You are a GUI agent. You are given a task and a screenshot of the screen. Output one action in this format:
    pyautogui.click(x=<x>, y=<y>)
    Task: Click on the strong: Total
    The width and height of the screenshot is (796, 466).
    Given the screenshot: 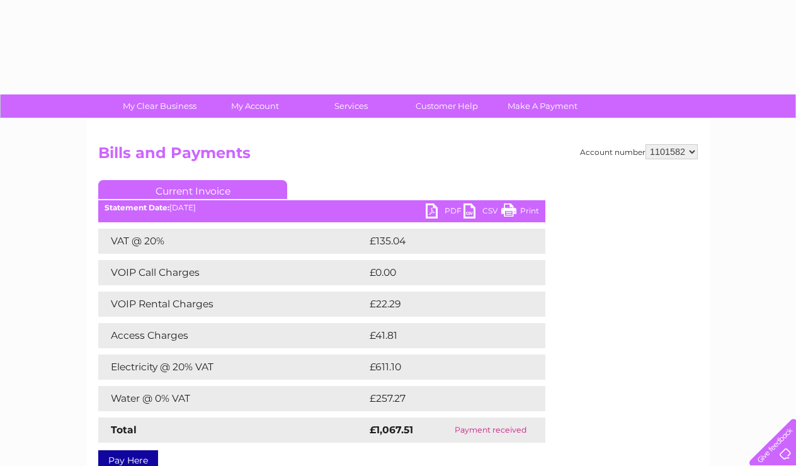 What is the action you would take?
    pyautogui.click(x=123, y=429)
    